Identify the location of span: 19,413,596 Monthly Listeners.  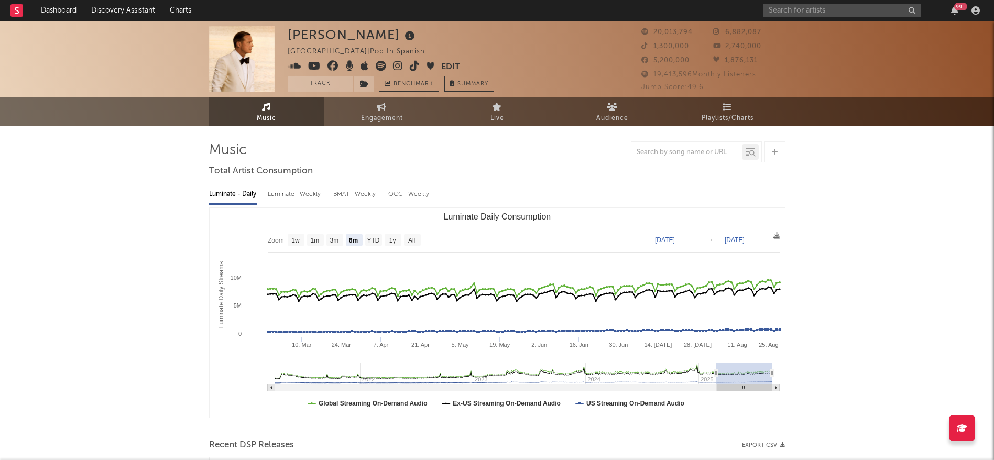
(699, 74).